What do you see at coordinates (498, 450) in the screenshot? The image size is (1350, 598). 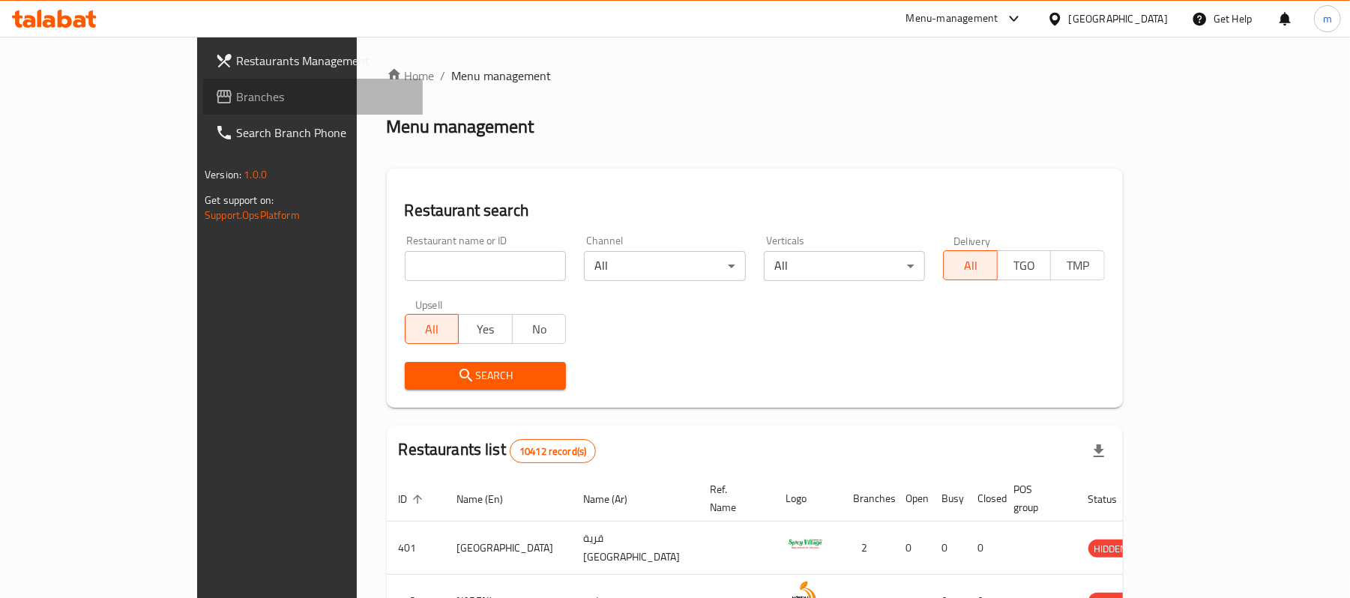 I see `h2: Restaurants list` at bounding box center [498, 450].